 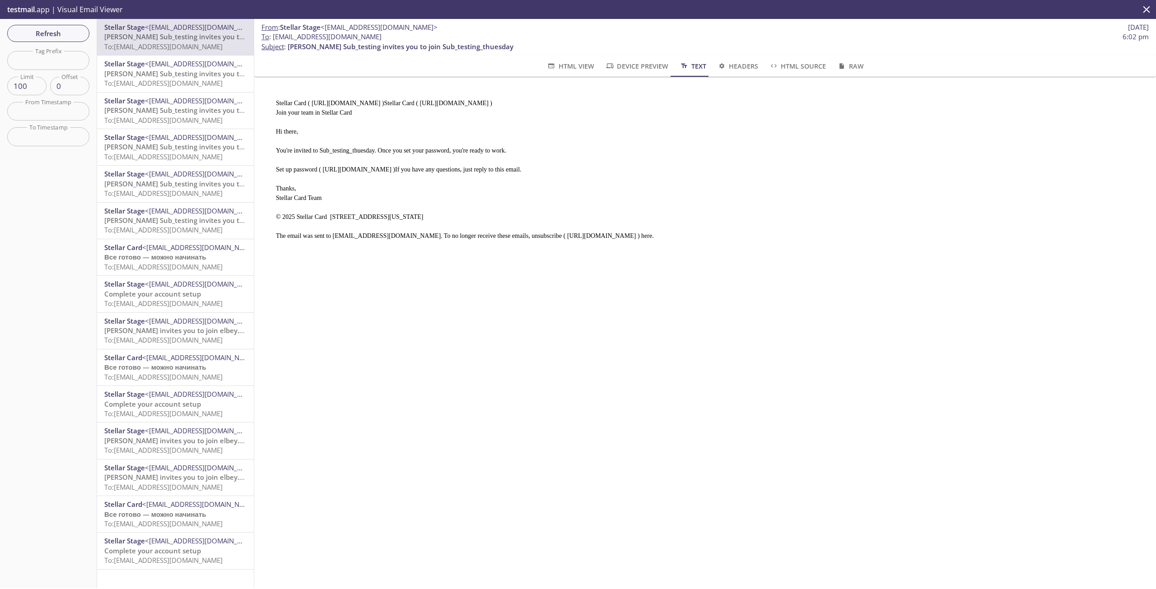 What do you see at coordinates (797, 66) in the screenshot?
I see `span: HTML Source` at bounding box center [797, 66].